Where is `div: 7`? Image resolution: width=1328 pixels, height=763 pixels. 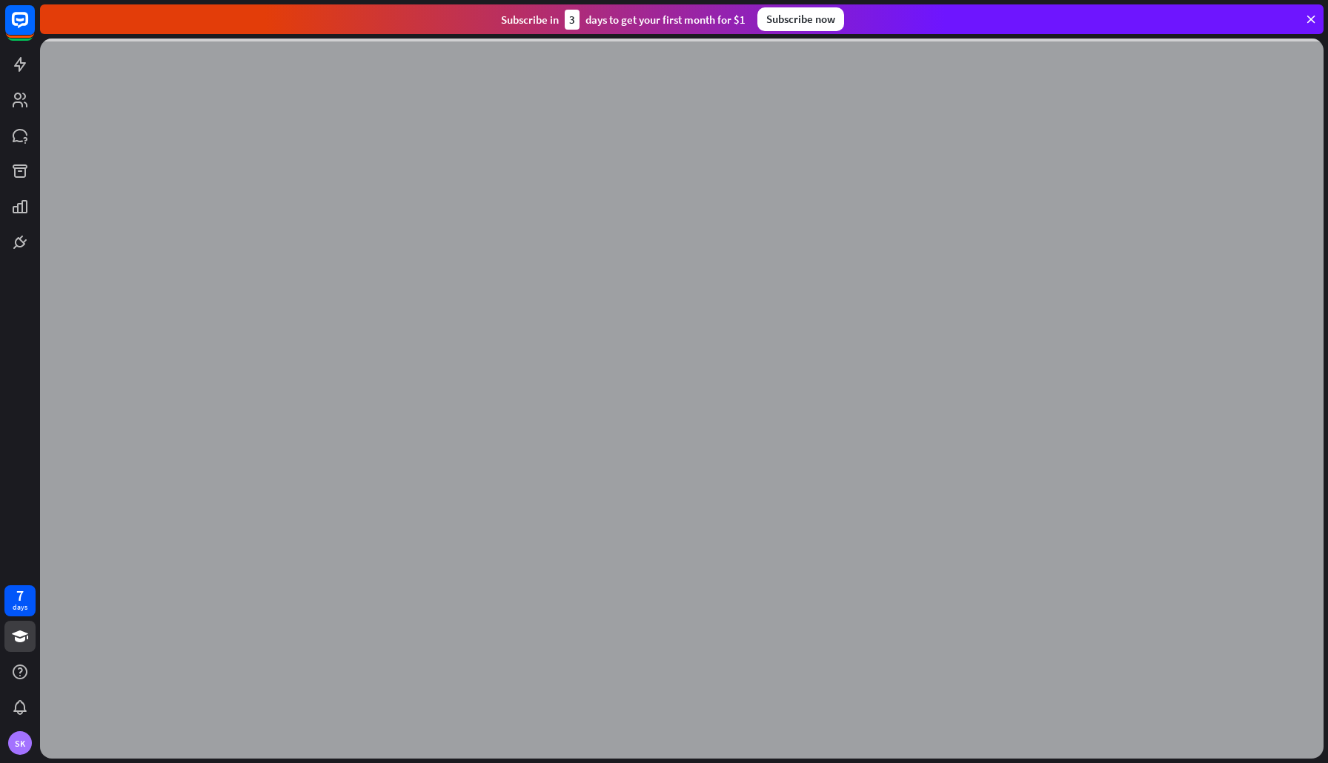 div: 7 is located at coordinates (20, 596).